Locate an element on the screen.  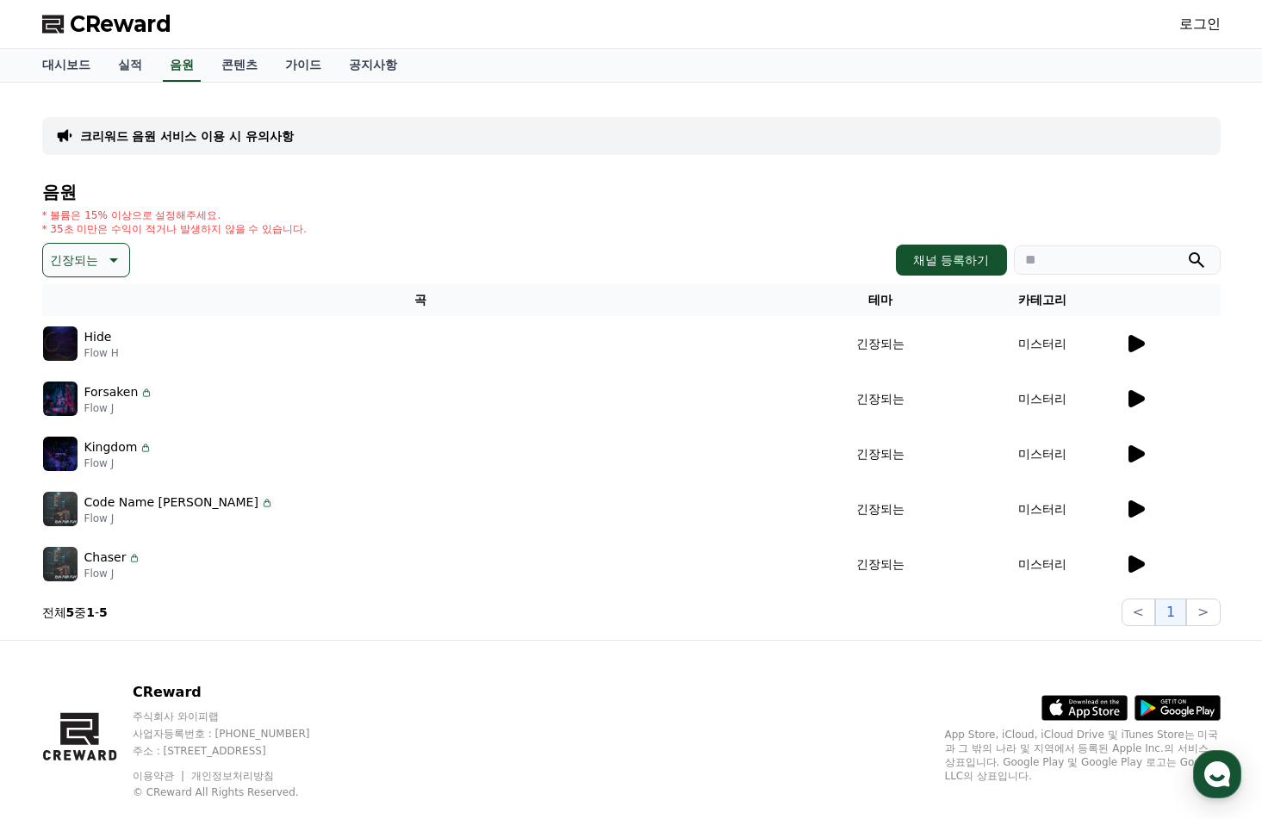
a: 로그인 is located at coordinates (1200, 24).